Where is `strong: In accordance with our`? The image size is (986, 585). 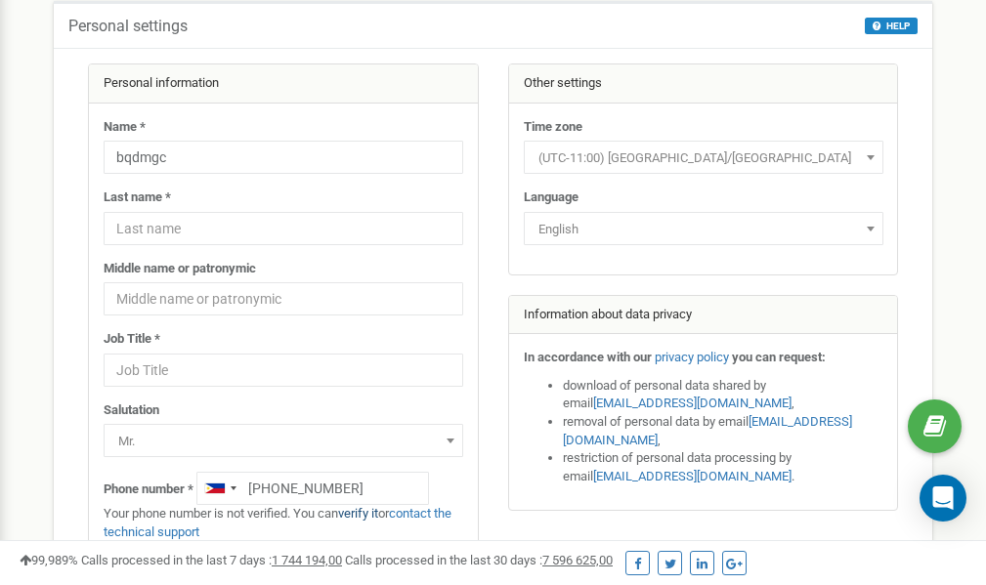 strong: In accordance with our is located at coordinates (587, 357).